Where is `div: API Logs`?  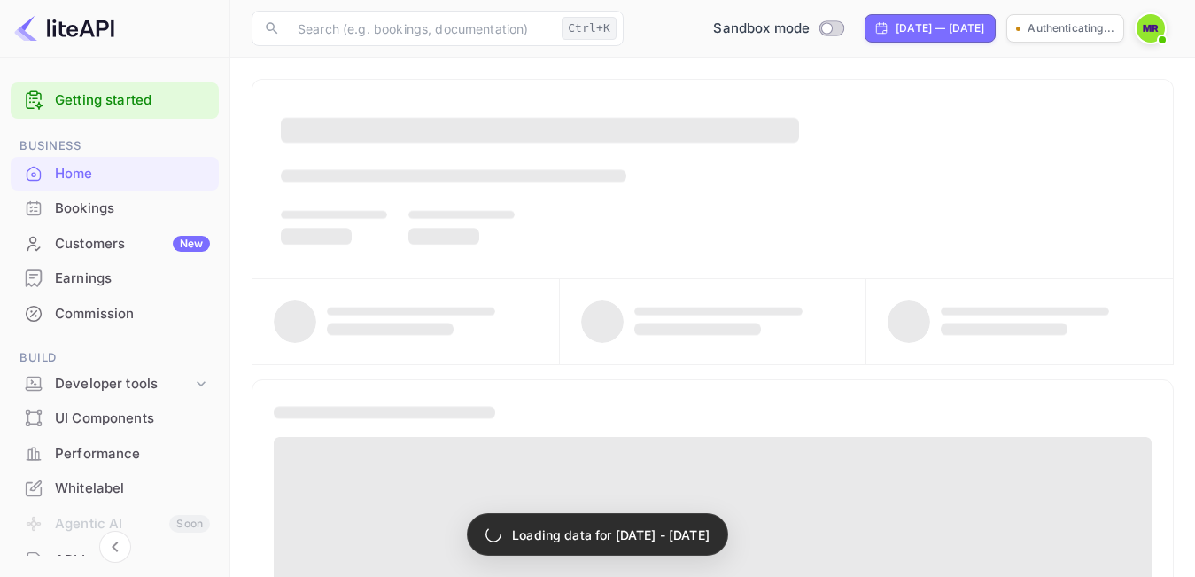
div: API Logs is located at coordinates (132, 560).